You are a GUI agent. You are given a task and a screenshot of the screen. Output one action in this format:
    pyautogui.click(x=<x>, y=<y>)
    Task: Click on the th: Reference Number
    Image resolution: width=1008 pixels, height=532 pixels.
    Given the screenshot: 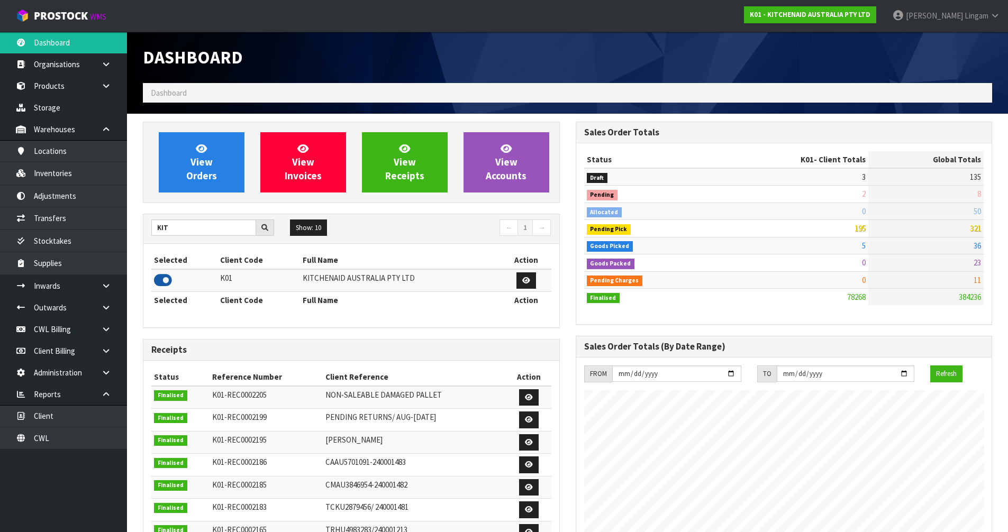 What is the action you would take?
    pyautogui.click(x=266, y=377)
    